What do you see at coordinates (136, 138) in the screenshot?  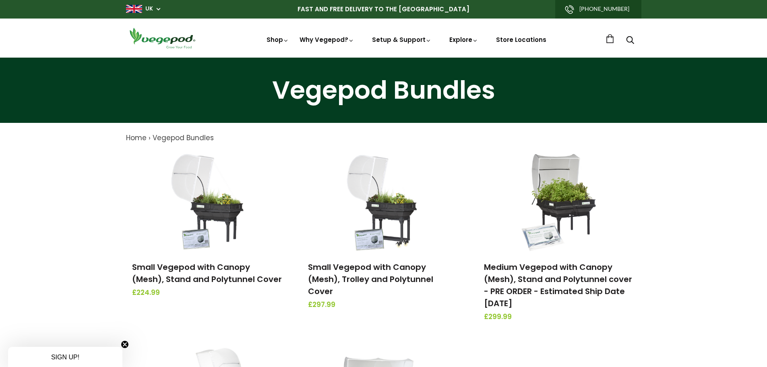 I see `a: Home` at bounding box center [136, 138].